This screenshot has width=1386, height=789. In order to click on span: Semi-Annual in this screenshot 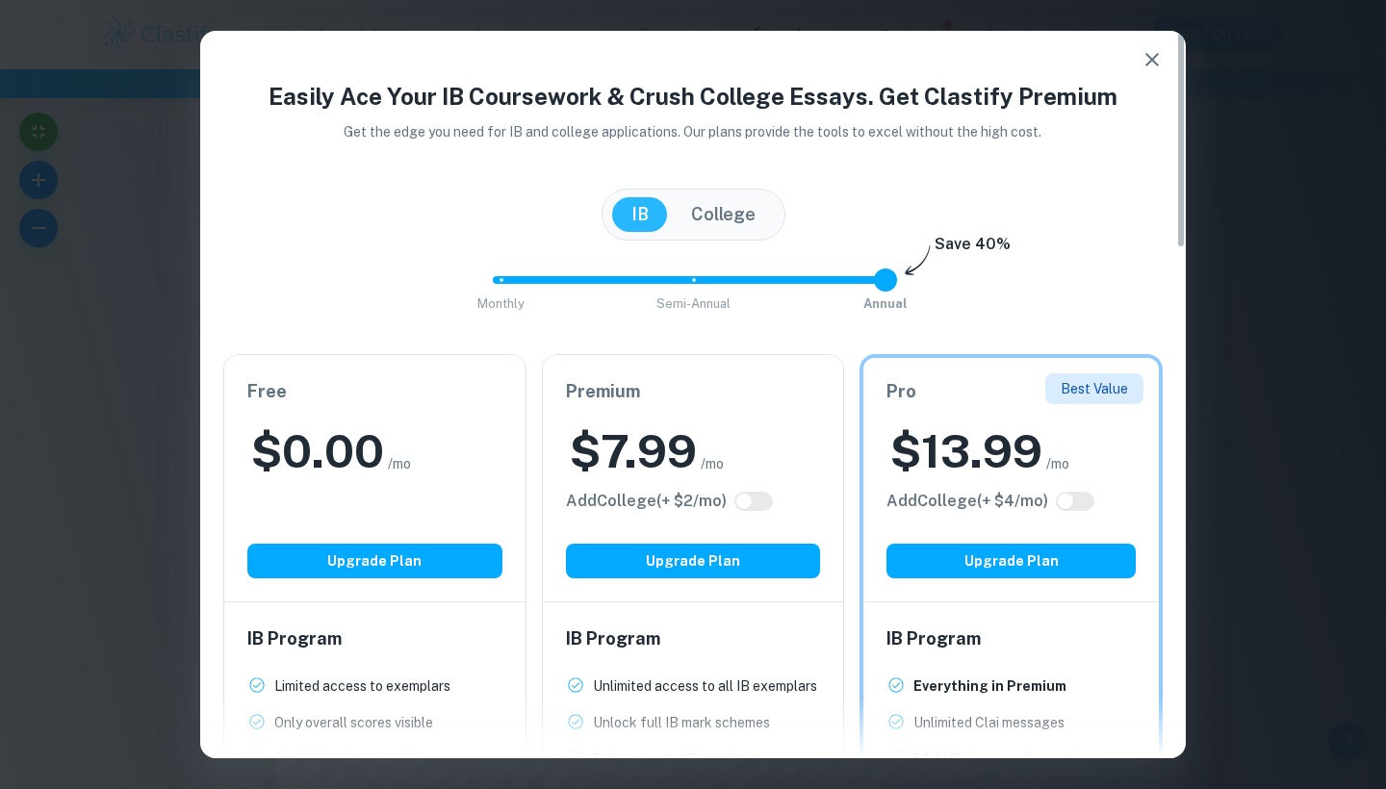, I will do `click(693, 303)`.